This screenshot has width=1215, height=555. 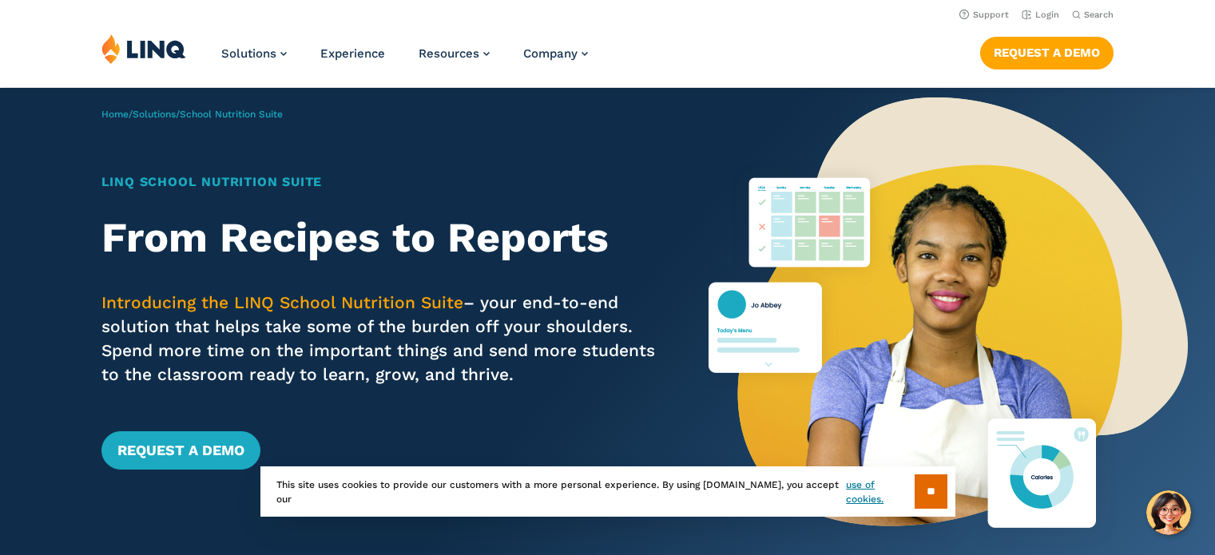 What do you see at coordinates (282, 302) in the screenshot?
I see `span: Introducing the LINQ School Nutrition Suite` at bounding box center [282, 302].